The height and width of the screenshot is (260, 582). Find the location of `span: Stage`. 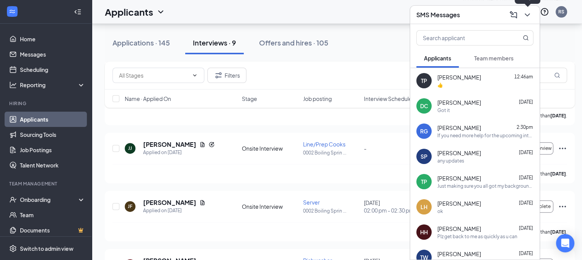

span: Stage is located at coordinates (249, 99).